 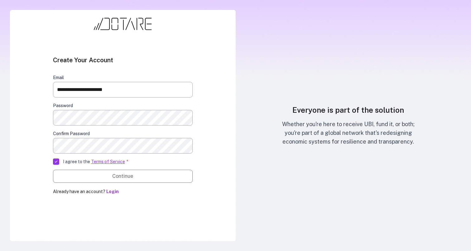 I want to click on button: Login, so click(x=113, y=192).